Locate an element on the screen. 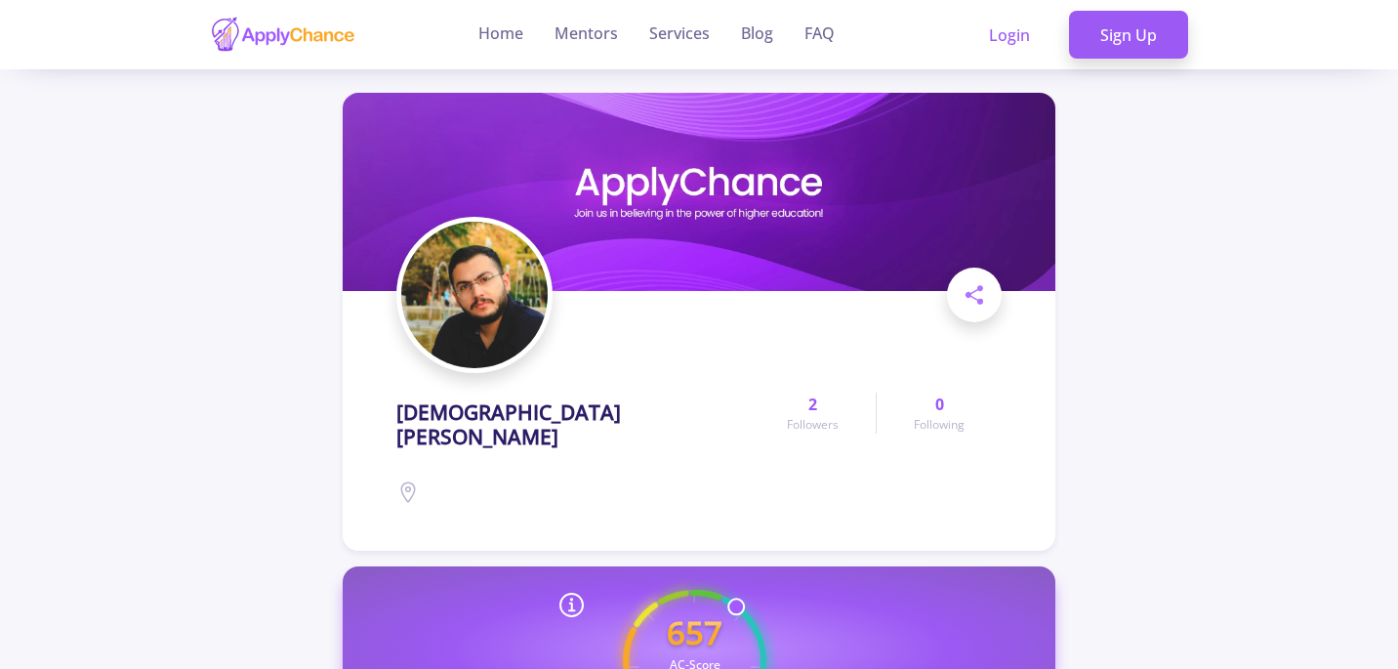 Image resolution: width=1398 pixels, height=669 pixels. text: 657 is located at coordinates (694, 632).